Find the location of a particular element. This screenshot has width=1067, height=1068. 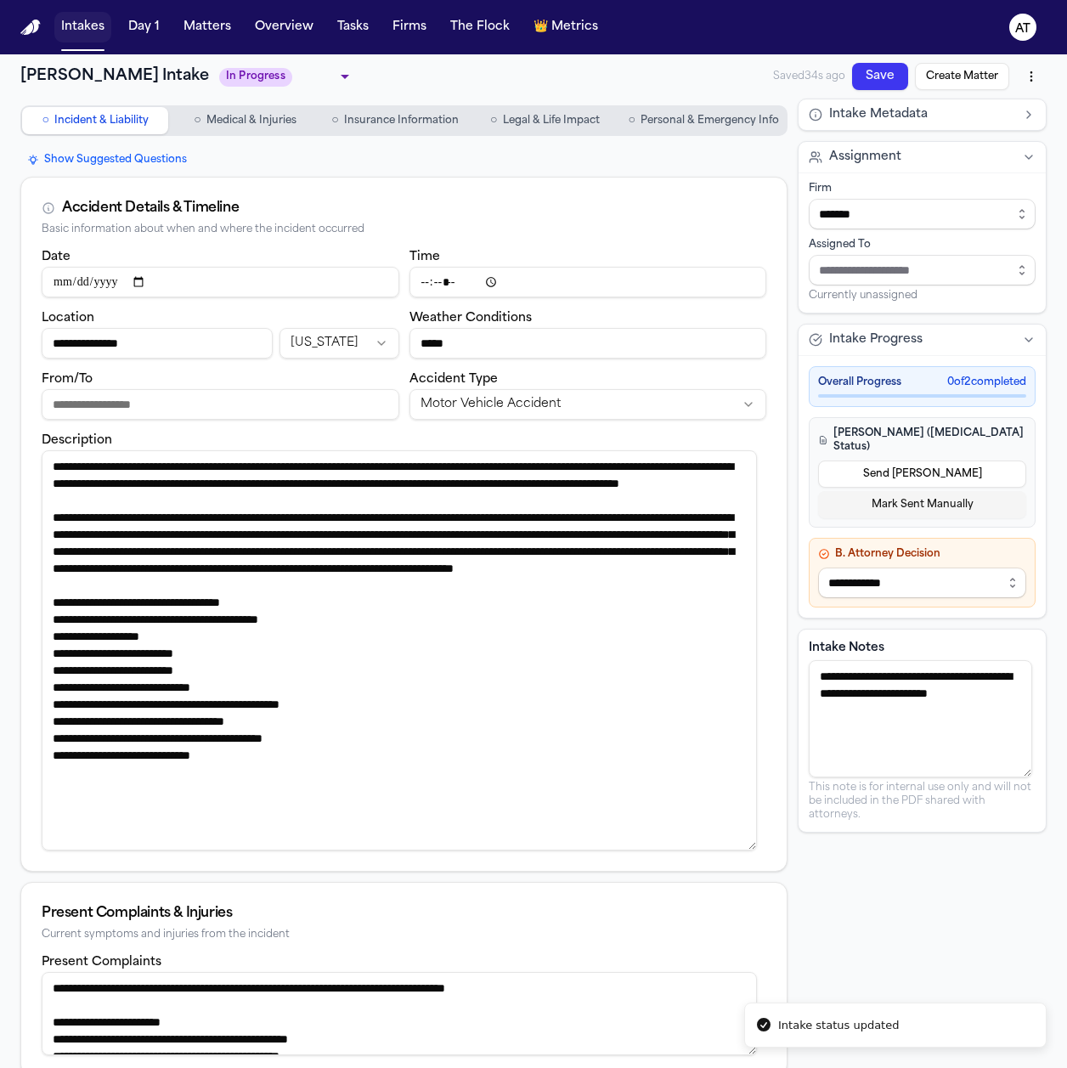

span: Medical & Injuries is located at coordinates (251, 121).